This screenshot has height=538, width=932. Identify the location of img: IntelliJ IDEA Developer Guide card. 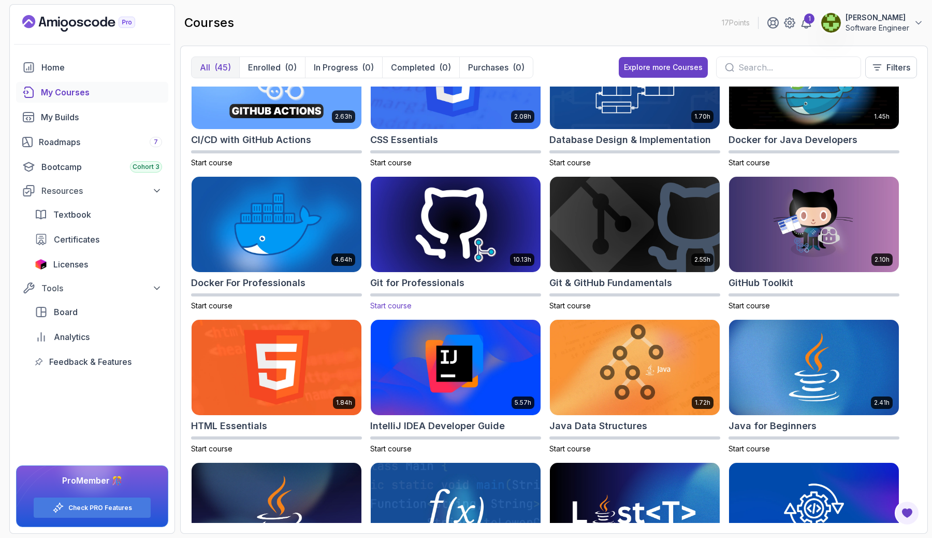
(456, 367).